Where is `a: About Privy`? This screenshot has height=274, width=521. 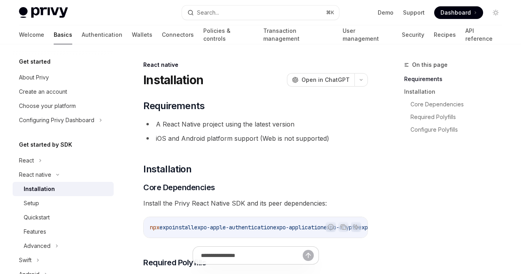 a: About Privy is located at coordinates (63, 77).